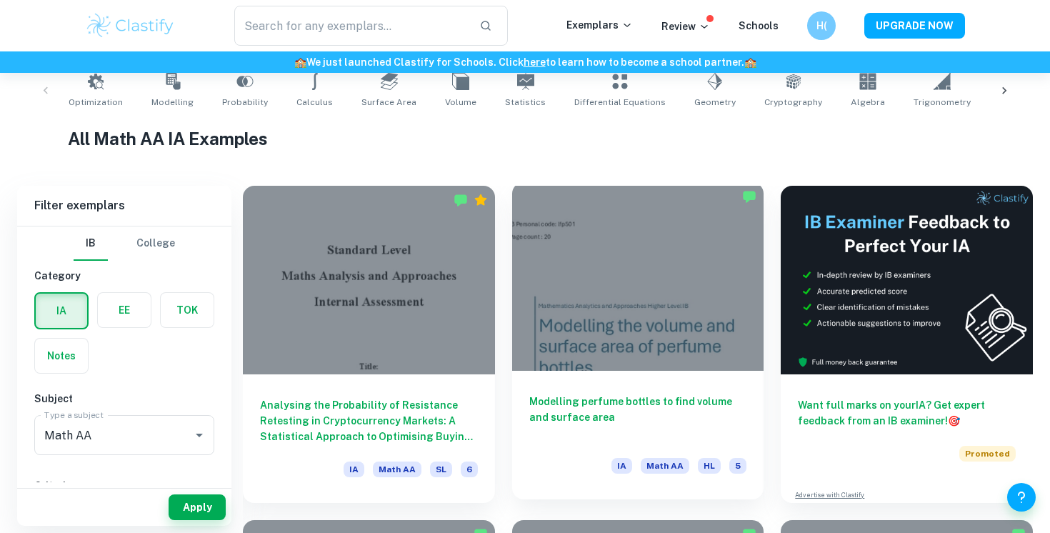 The width and height of the screenshot is (1050, 533). What do you see at coordinates (172, 102) in the screenshot?
I see `span: Modelling` at bounding box center [172, 102].